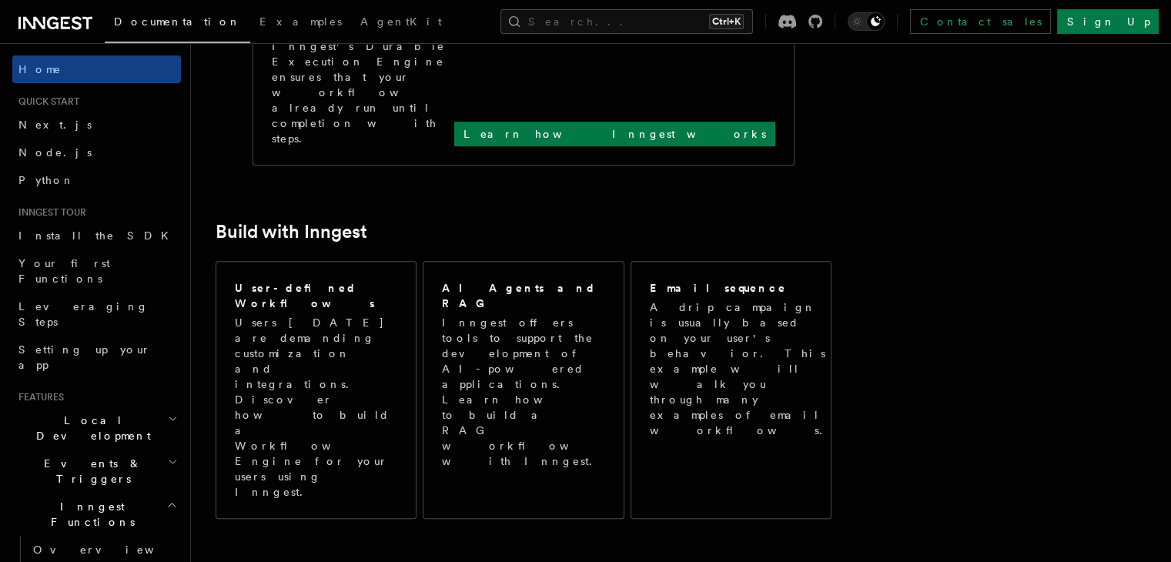  What do you see at coordinates (83, 314) in the screenshot?
I see `span: Leveraging Steps` at bounding box center [83, 314].